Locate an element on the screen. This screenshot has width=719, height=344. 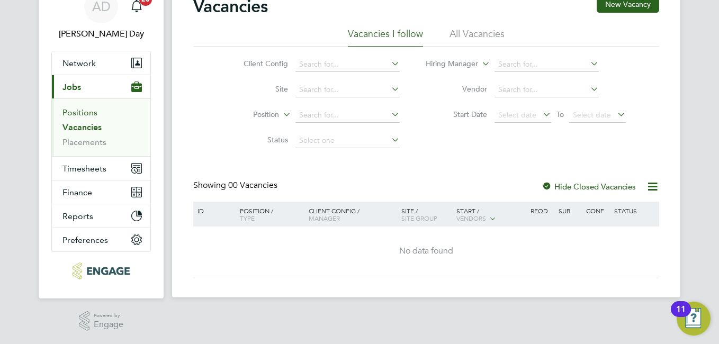
label: Start Date is located at coordinates (456, 114).